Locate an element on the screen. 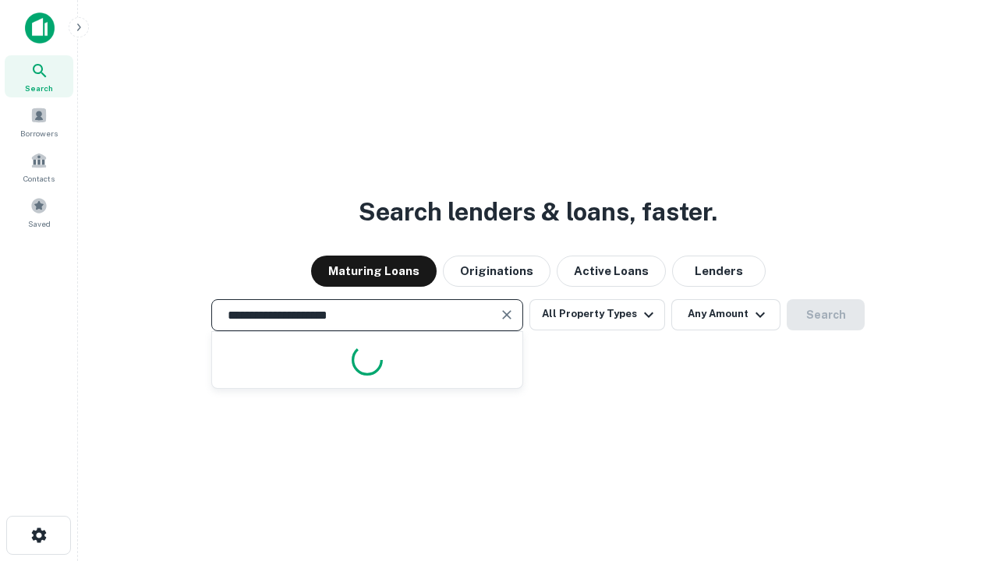 The image size is (998, 561). a: Contacts is located at coordinates (39, 167).